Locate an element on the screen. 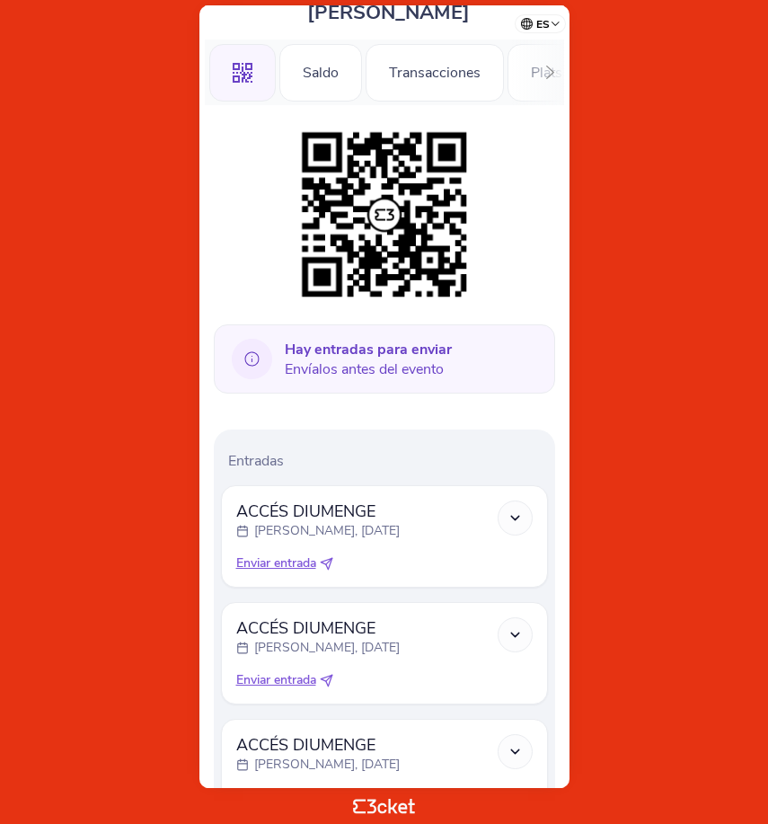 The height and width of the screenshot is (824, 768). span: Envíalos antes del evento is located at coordinates (368, 359).